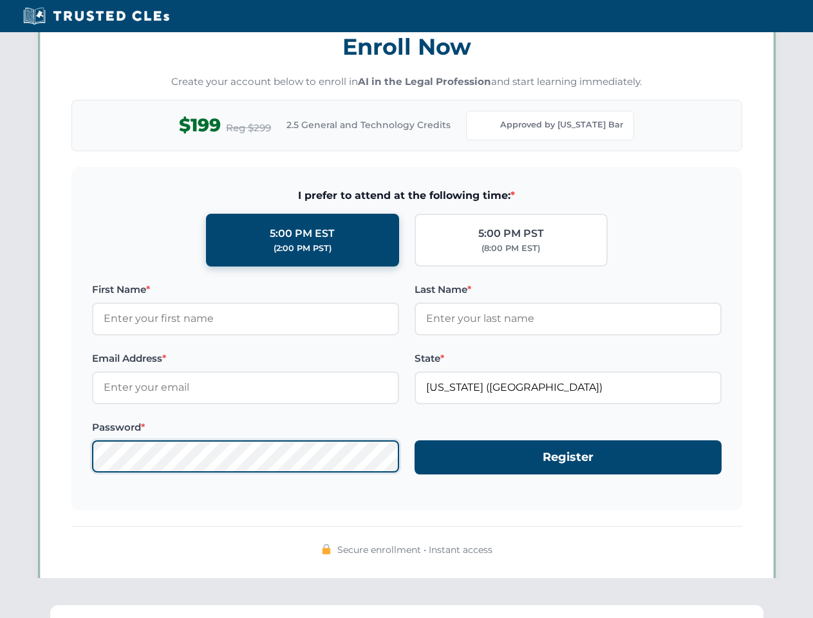 This screenshot has width=813, height=618. I want to click on span: Reg $299, so click(249, 128).